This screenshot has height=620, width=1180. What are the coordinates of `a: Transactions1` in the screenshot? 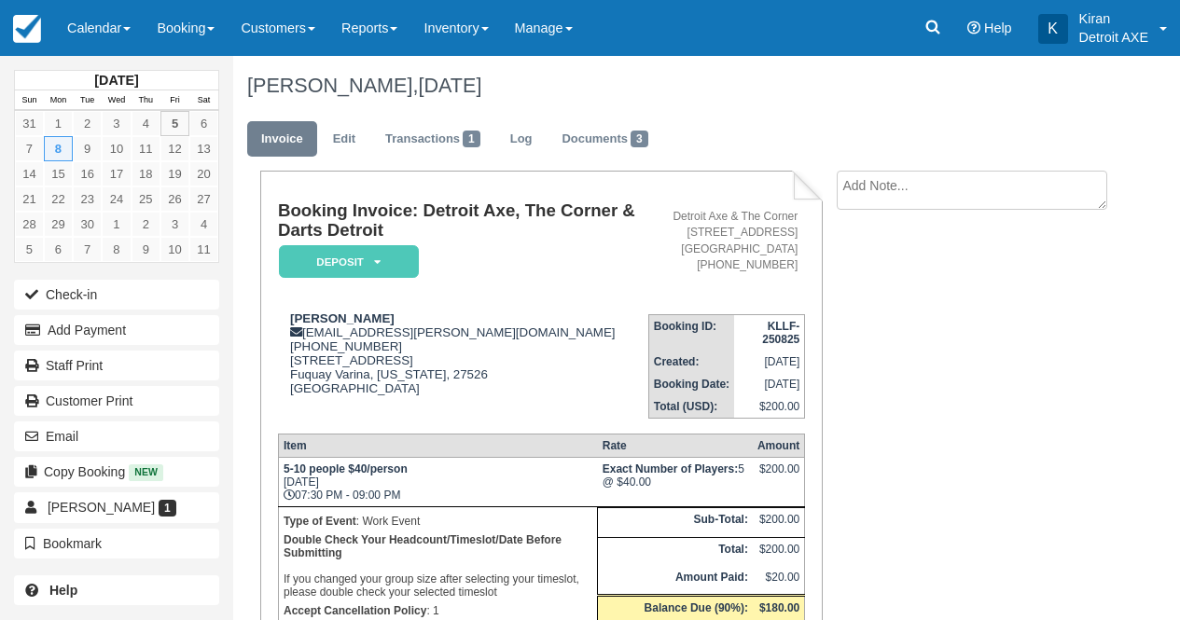 It's located at (433, 139).